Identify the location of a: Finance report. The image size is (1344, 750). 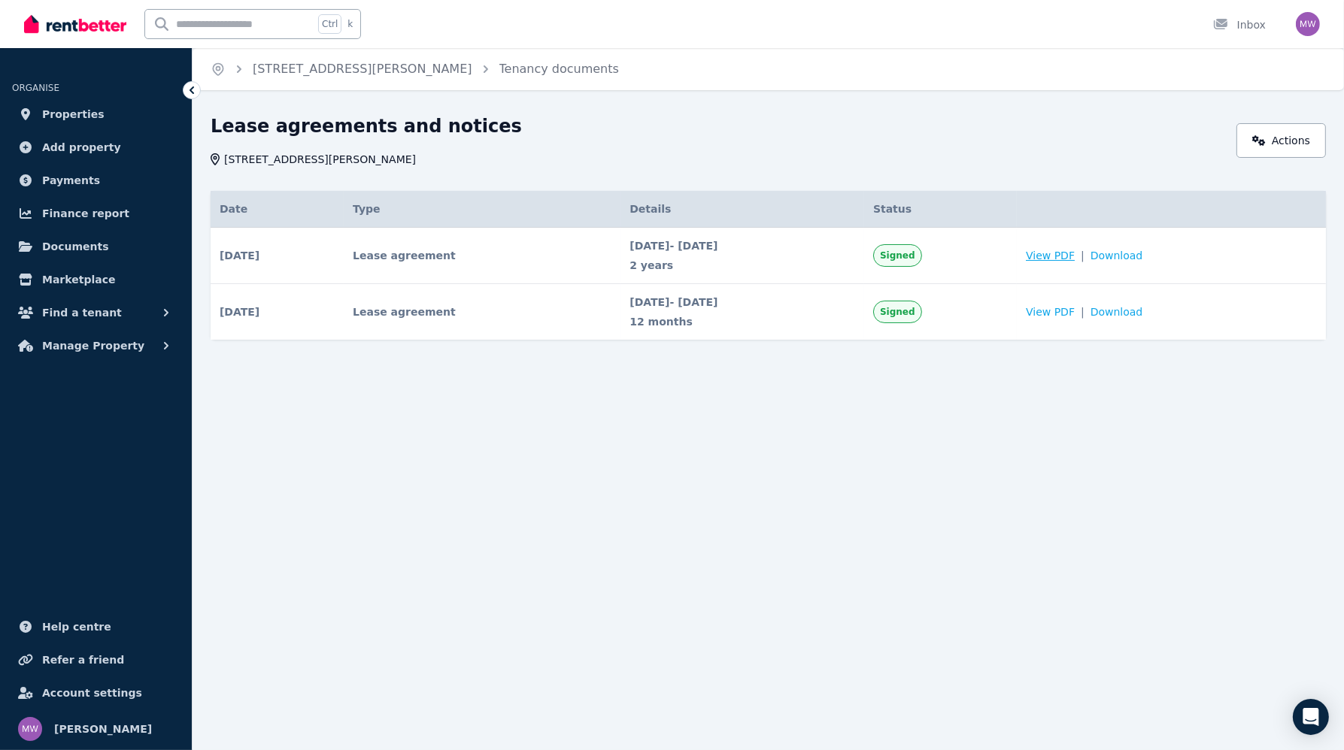
(95, 214).